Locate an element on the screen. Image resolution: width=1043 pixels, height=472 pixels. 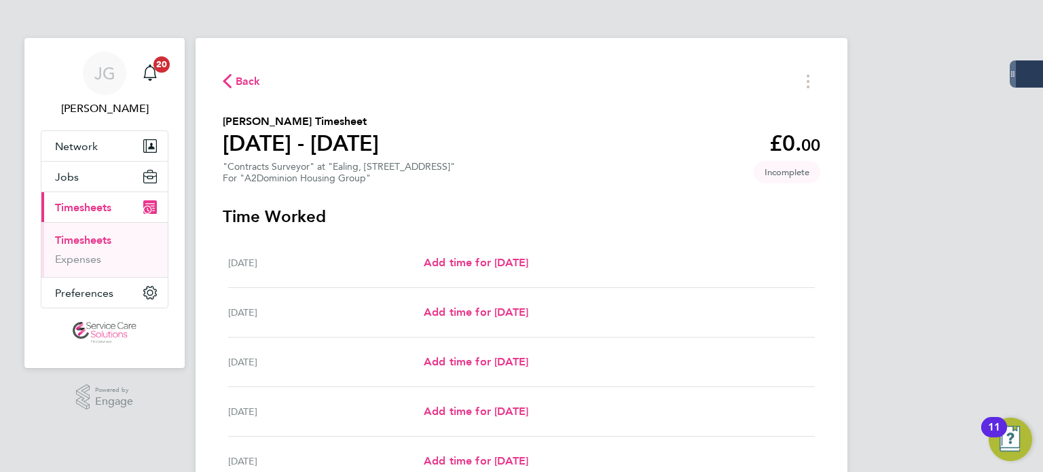
div: 11 is located at coordinates (994, 436).